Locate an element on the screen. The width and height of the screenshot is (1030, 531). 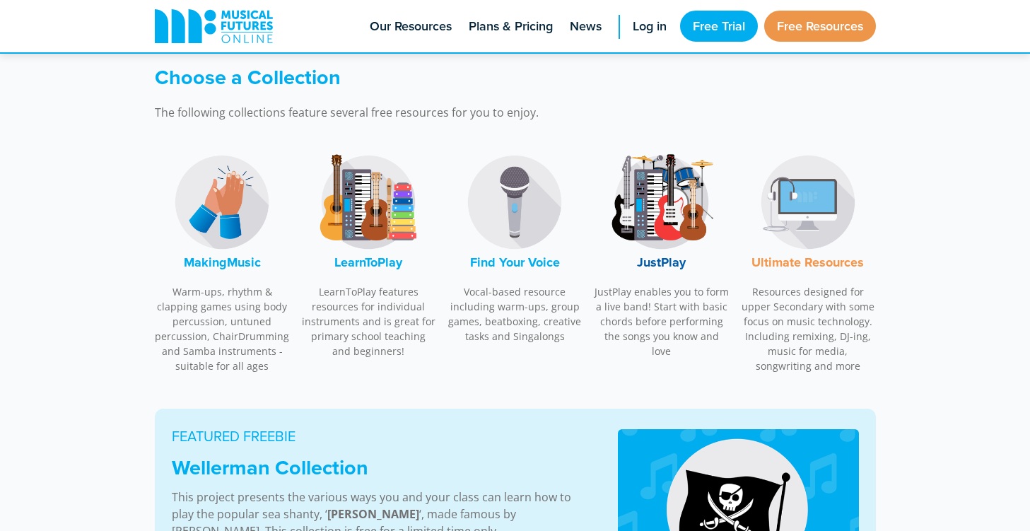
font: MakingMusic is located at coordinates (222, 262).